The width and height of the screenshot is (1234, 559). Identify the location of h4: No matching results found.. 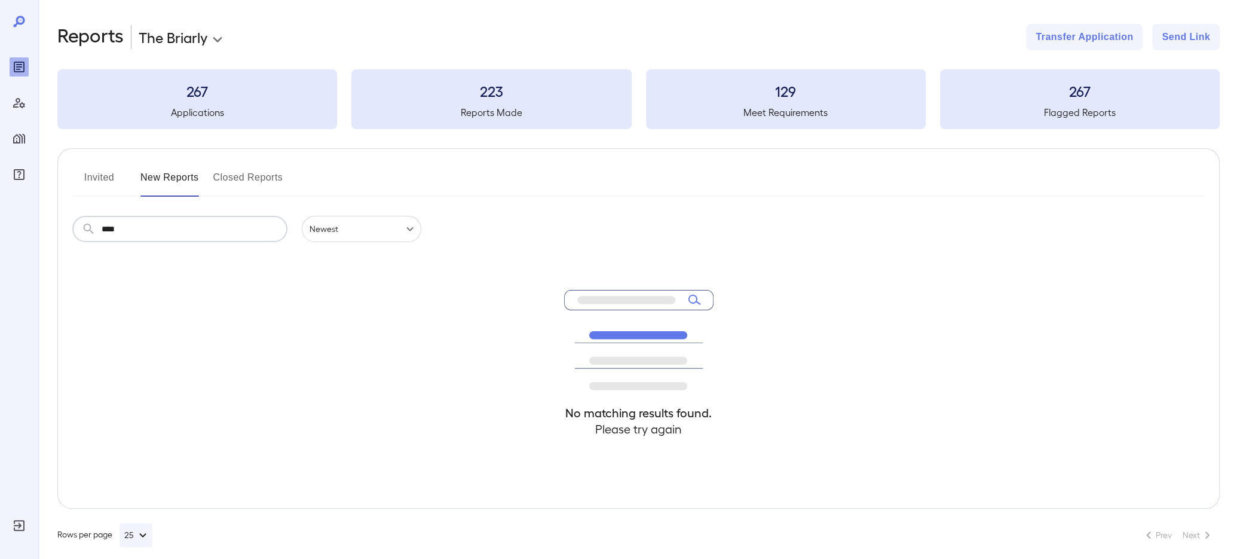
(639, 412).